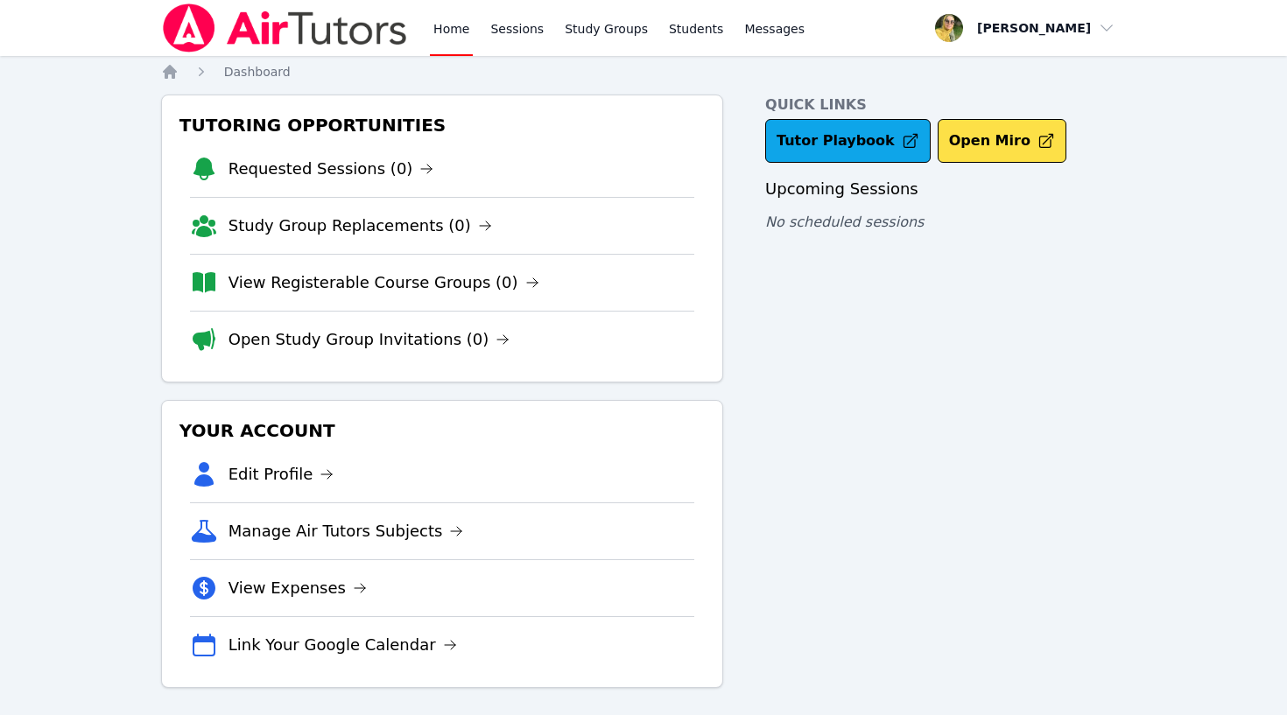 This screenshot has width=1287, height=715. Describe the element at coordinates (281, 475) in the screenshot. I see `a: Edit Profile` at that location.